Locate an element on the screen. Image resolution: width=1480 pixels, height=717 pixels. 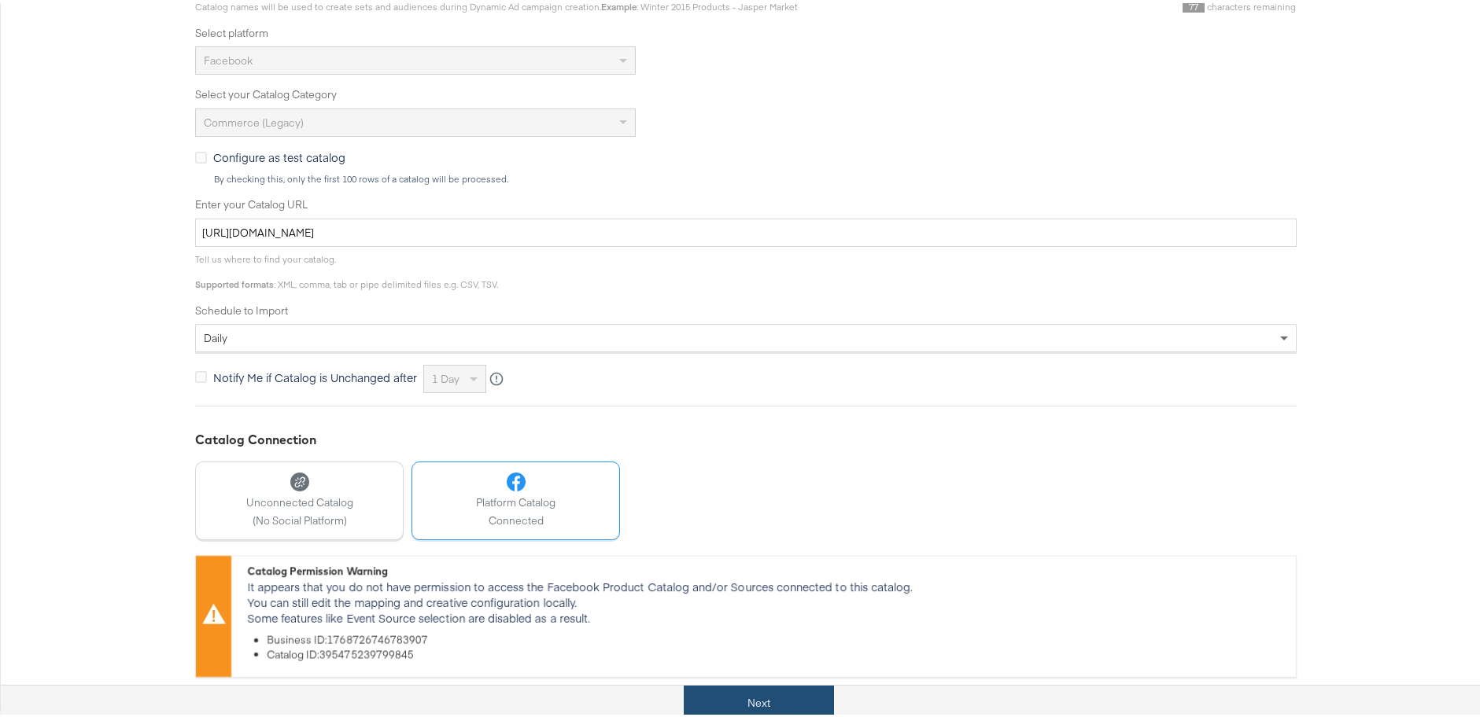
input: Enter Catalog URL, e.g. http://www.example.com/products.xml is located at coordinates (746, 230).